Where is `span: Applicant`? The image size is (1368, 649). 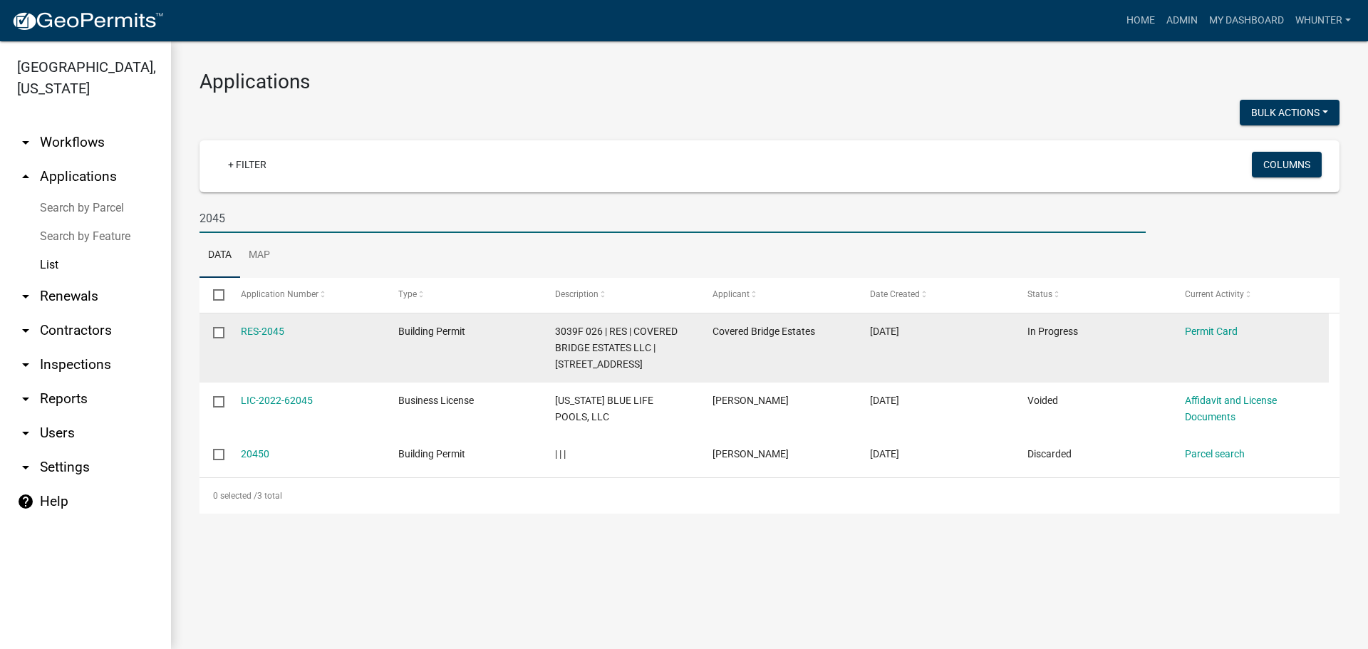 span: Applicant is located at coordinates (731, 294).